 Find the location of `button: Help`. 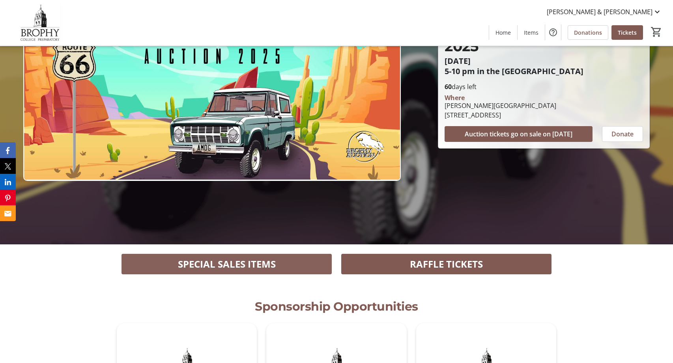

button: Help is located at coordinates (553, 32).